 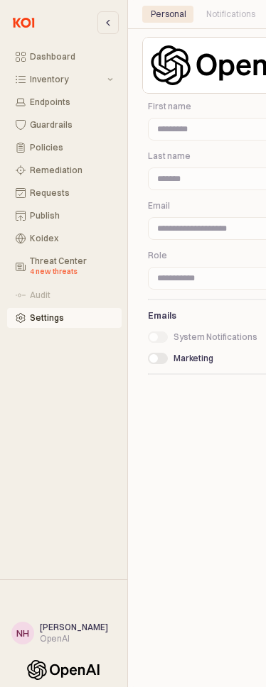 What do you see at coordinates (71, 102) in the screenshot?
I see `div: Endpoints` at bounding box center [71, 102].